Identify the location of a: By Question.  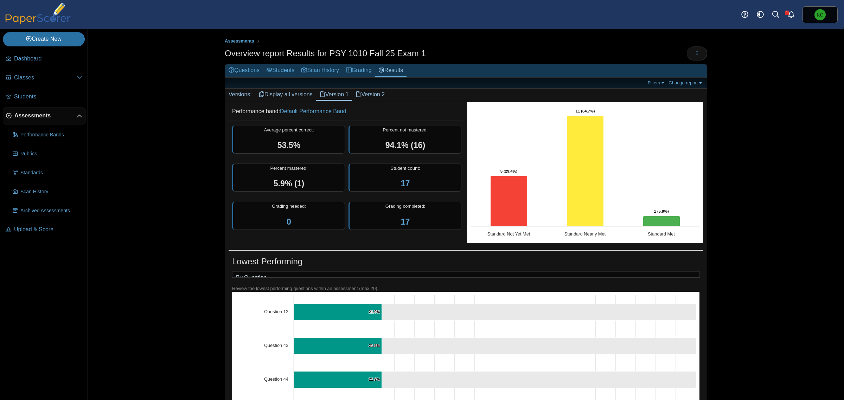
(251, 278).